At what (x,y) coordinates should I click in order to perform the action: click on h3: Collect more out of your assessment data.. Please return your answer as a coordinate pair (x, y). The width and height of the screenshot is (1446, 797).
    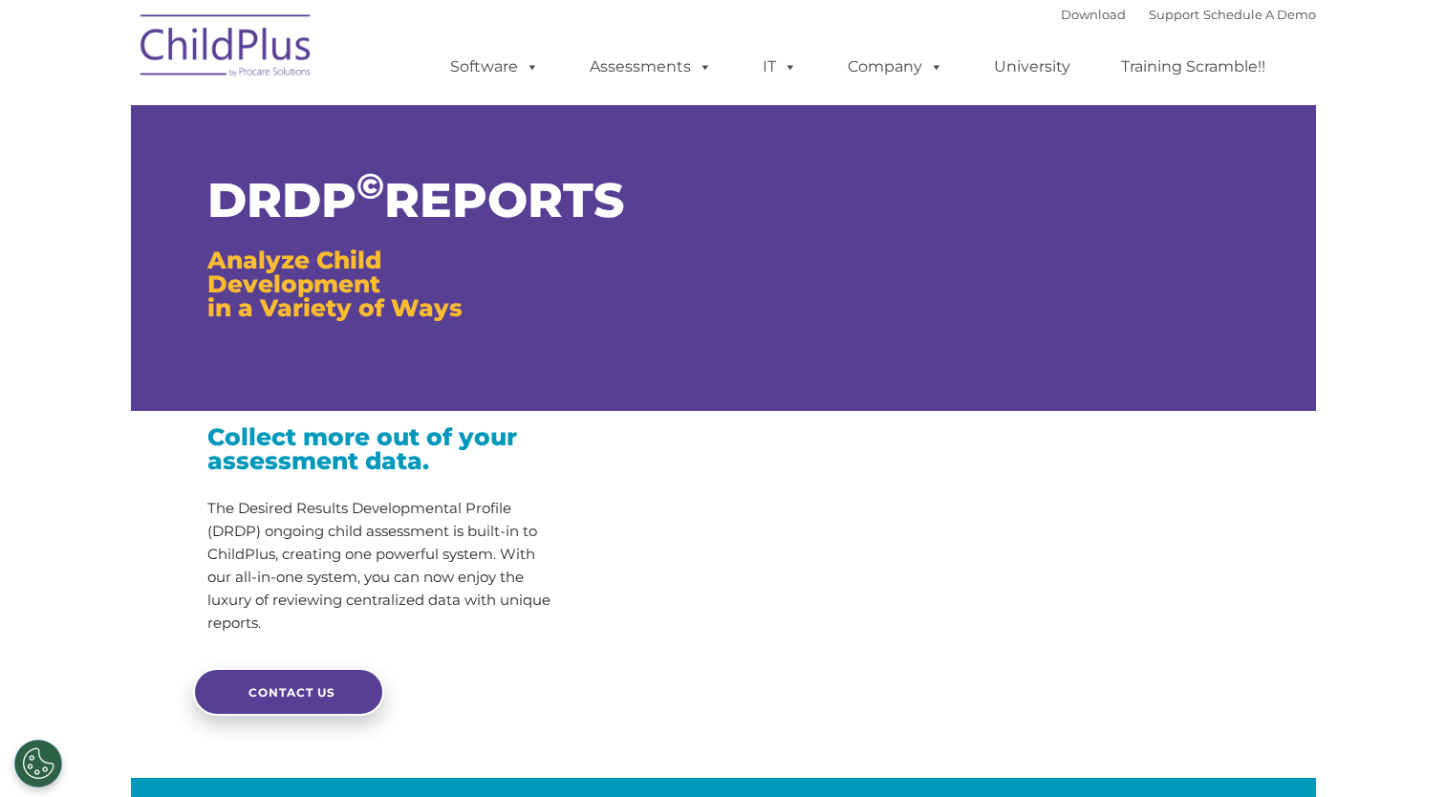
    Looking at the image, I should click on (382, 449).